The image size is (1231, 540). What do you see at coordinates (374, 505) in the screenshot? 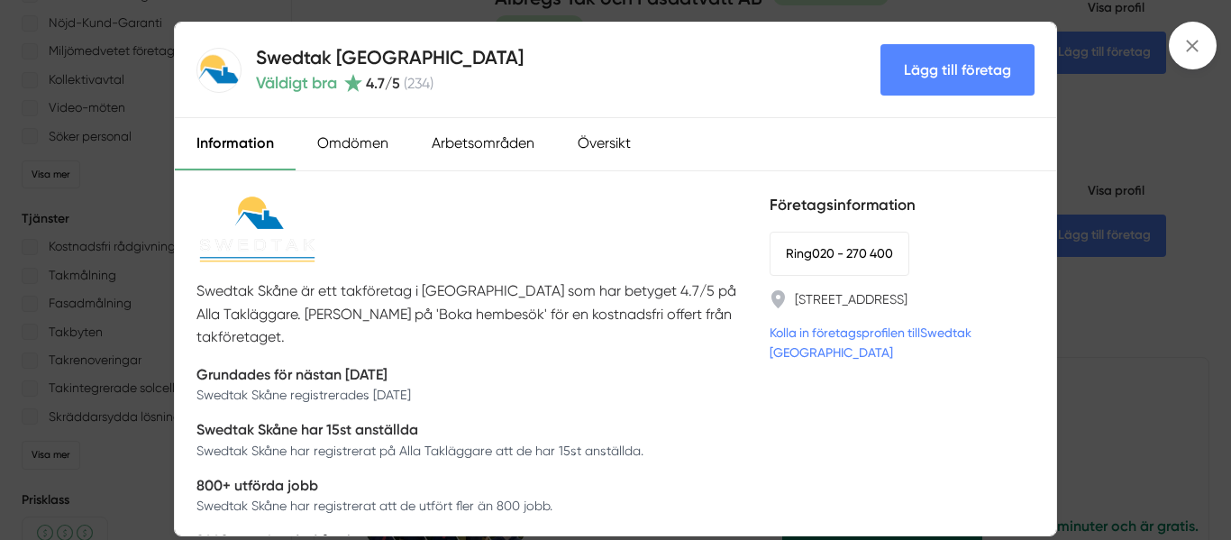
I see `p: Swedtak Skåne har registrerat att de utfört fler än 800 jobb.` at bounding box center [374, 505].